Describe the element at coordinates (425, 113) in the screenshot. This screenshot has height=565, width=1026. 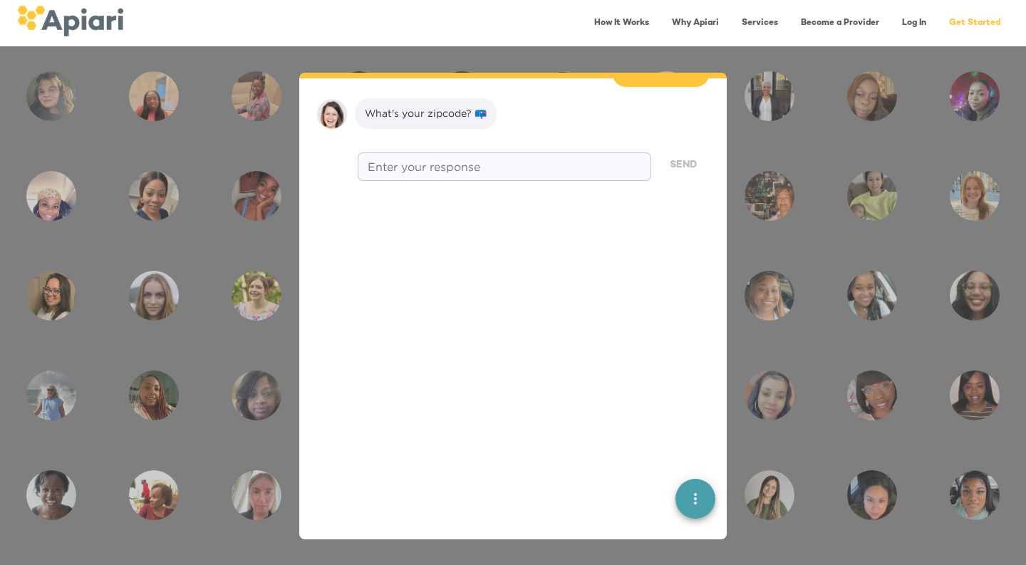
I see `div: What's your zipcode? 📪` at that location.